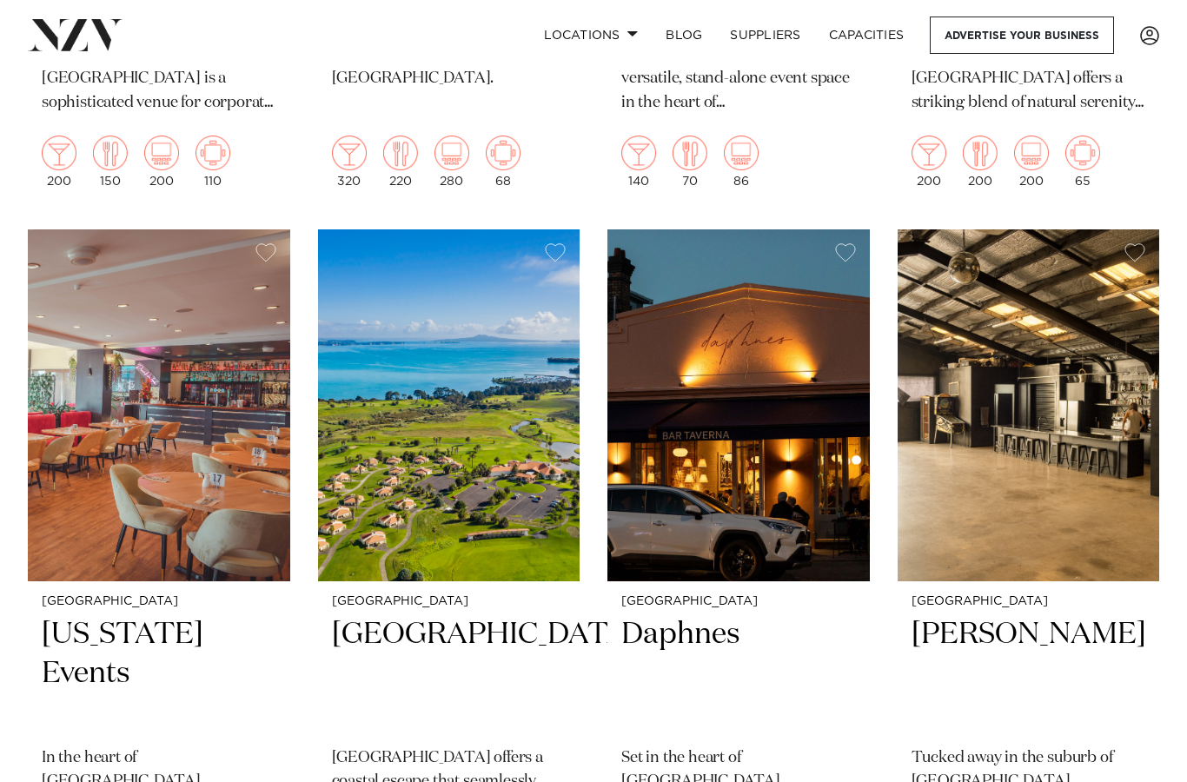 The height and width of the screenshot is (782, 1187). What do you see at coordinates (741, 162) in the screenshot?
I see `div: 86` at bounding box center [741, 162].